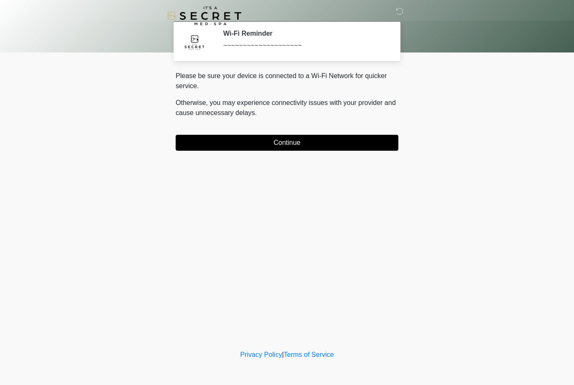  Describe the element at coordinates (261, 354) in the screenshot. I see `a: Privacy Policy` at that location.